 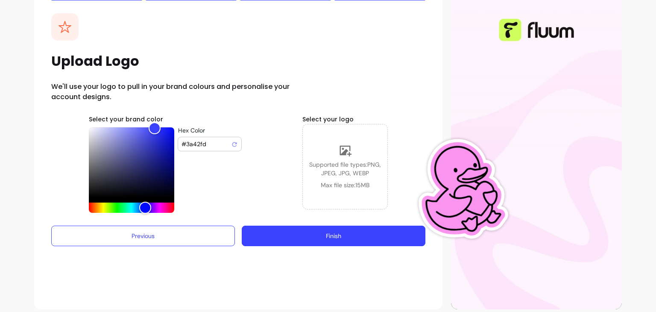 What do you see at coordinates (333, 236) in the screenshot?
I see `button: Finish` at bounding box center [333, 236].